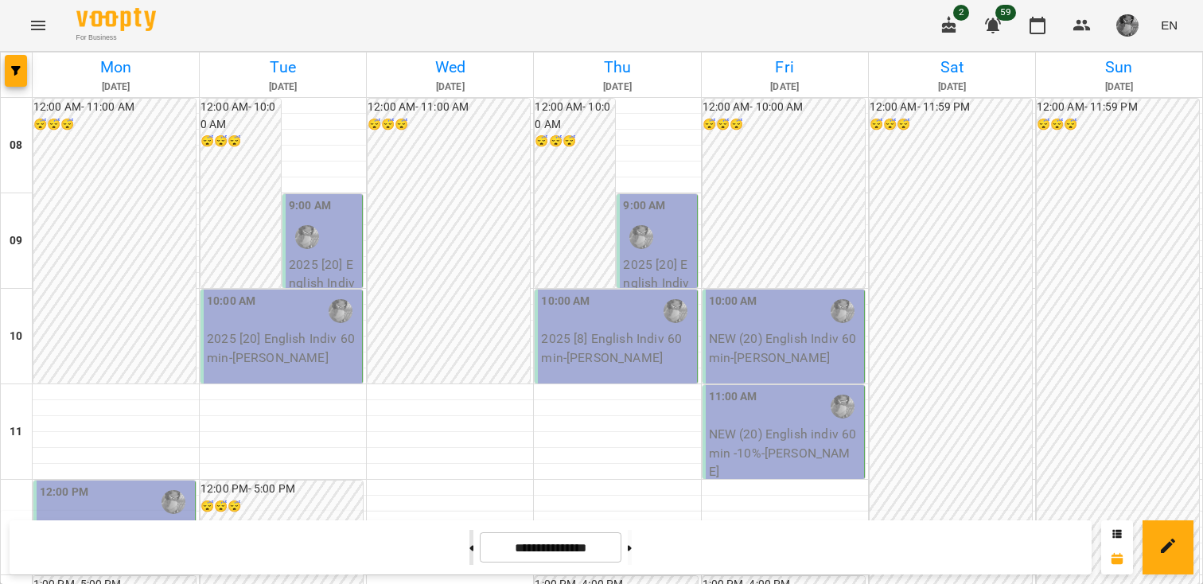  Describe the element at coordinates (16, 146) in the screenshot. I see `h6: 08` at that location.